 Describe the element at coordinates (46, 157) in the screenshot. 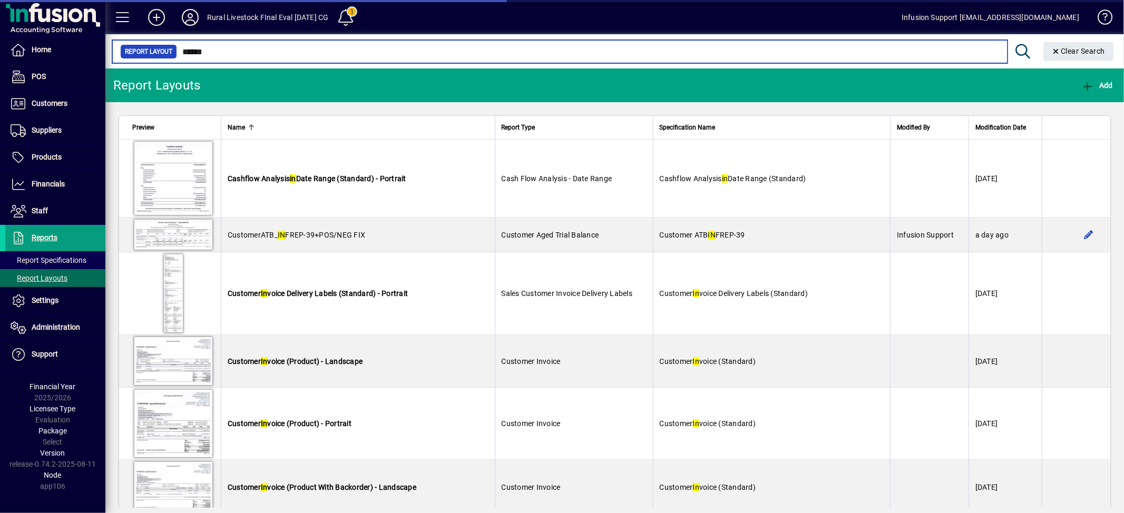

I see `span: Products` at that location.